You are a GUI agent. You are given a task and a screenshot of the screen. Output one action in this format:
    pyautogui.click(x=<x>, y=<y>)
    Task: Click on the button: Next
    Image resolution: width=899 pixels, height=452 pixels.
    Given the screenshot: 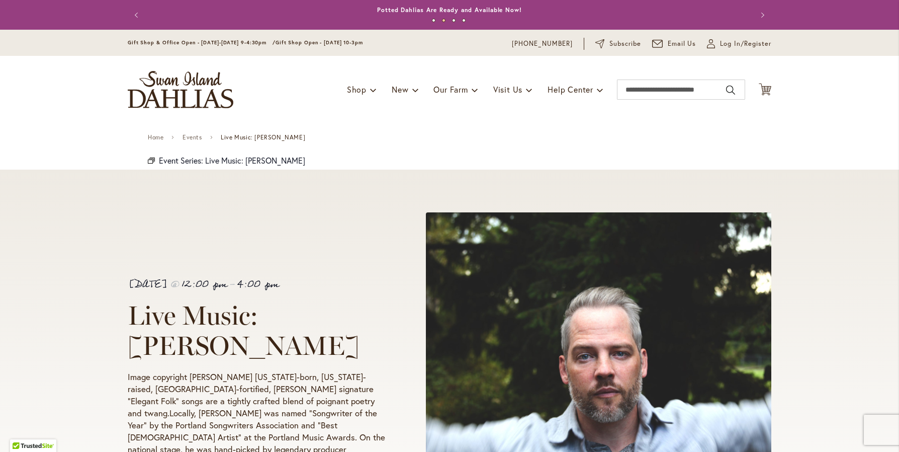 What is the action you would take?
    pyautogui.click(x=761, y=15)
    